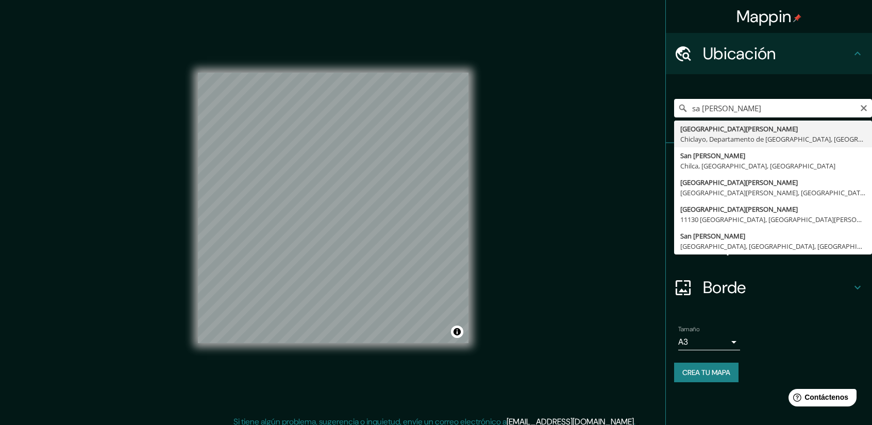 The width and height of the screenshot is (872, 425). I want to click on div: Estilo, so click(769, 205).